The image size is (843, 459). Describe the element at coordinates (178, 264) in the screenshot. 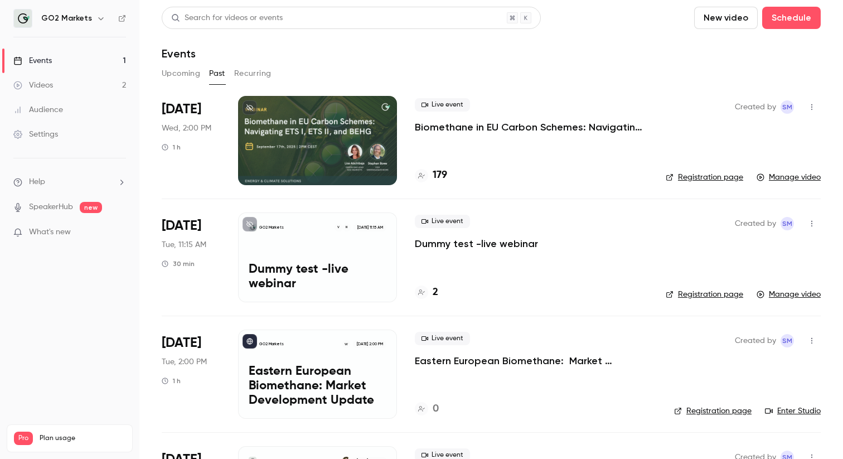

I see `div: 30 min` at that location.